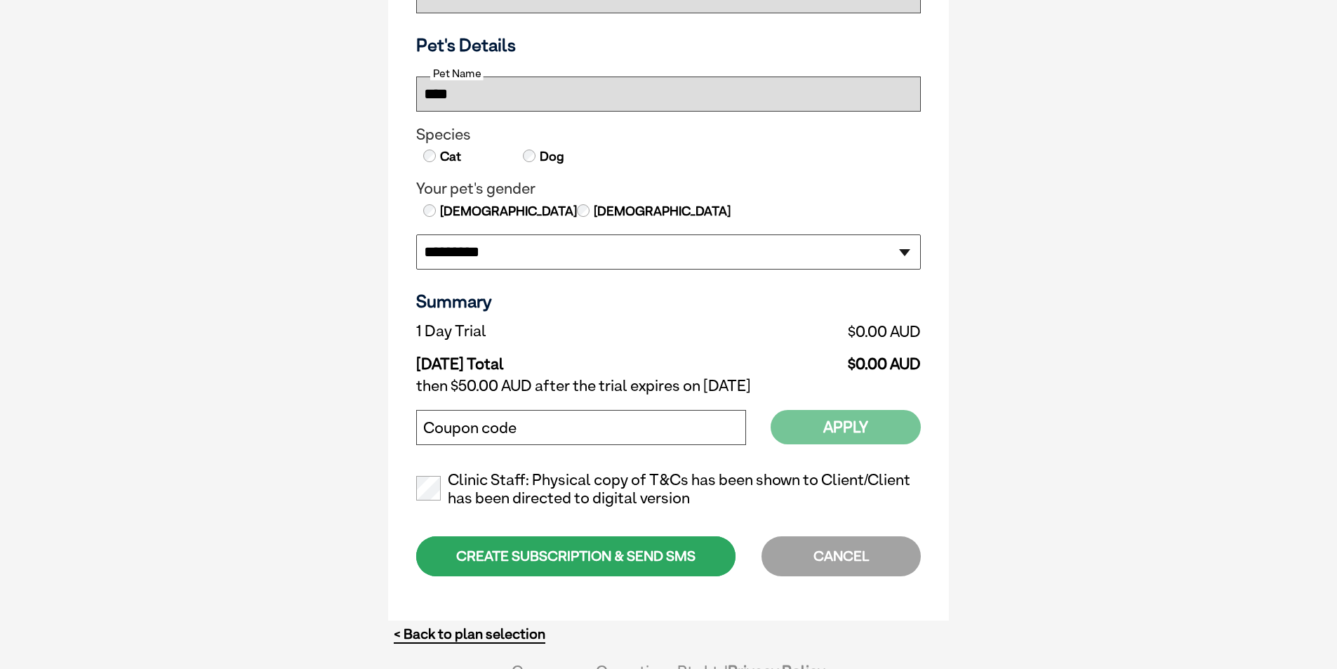 The height and width of the screenshot is (669, 1337). What do you see at coordinates (575, 556) in the screenshot?
I see `div: CREATE SUBSCRIPTION & SEND SMS` at bounding box center [575, 556].